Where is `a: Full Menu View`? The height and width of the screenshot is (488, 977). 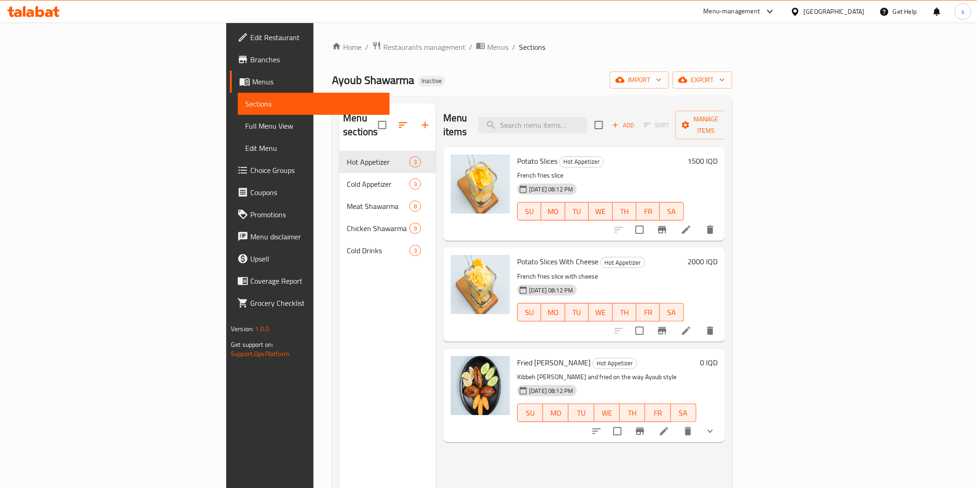
a: Full Menu View is located at coordinates (313, 126).